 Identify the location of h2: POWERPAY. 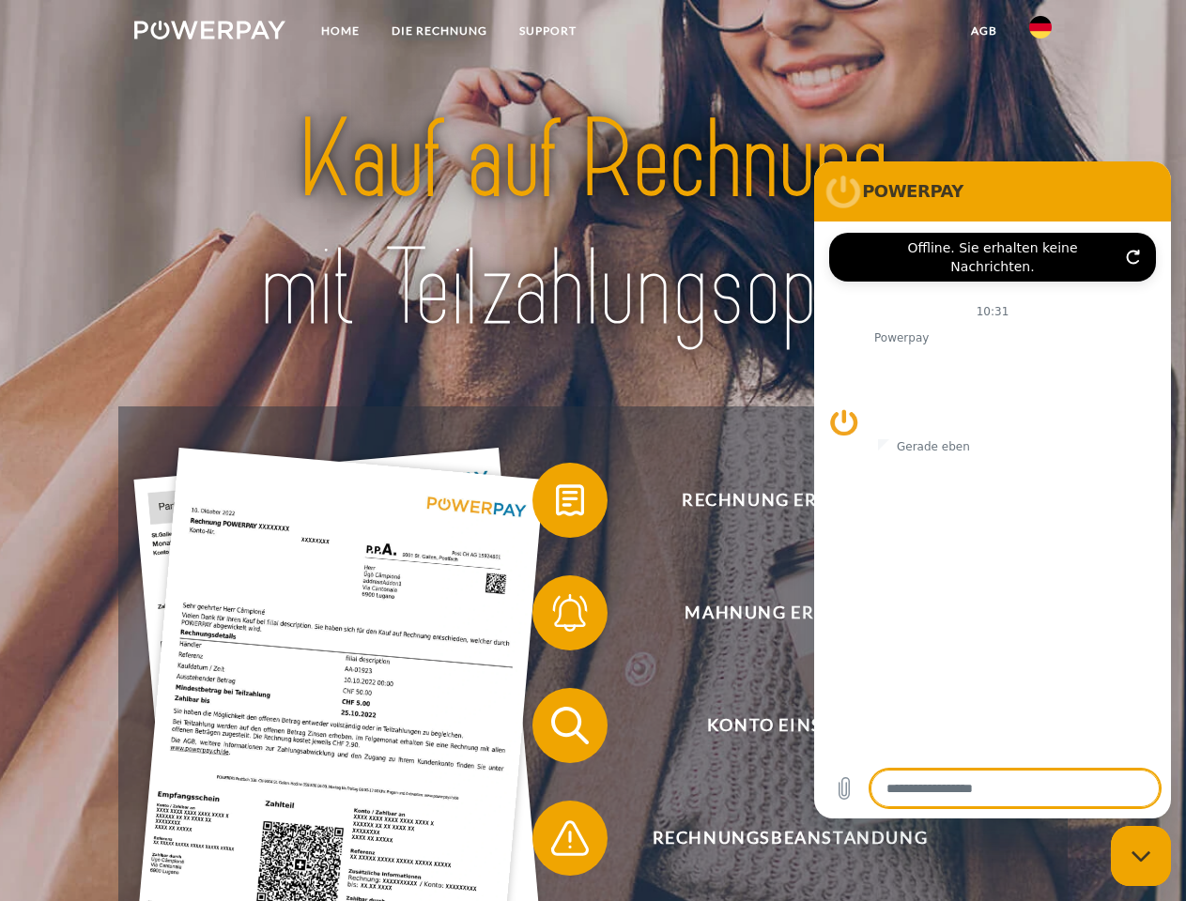
(205, 30).